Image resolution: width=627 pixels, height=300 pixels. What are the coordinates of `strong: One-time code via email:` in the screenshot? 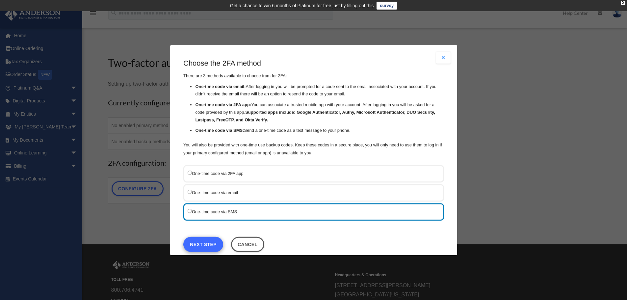 It's located at (220, 86).